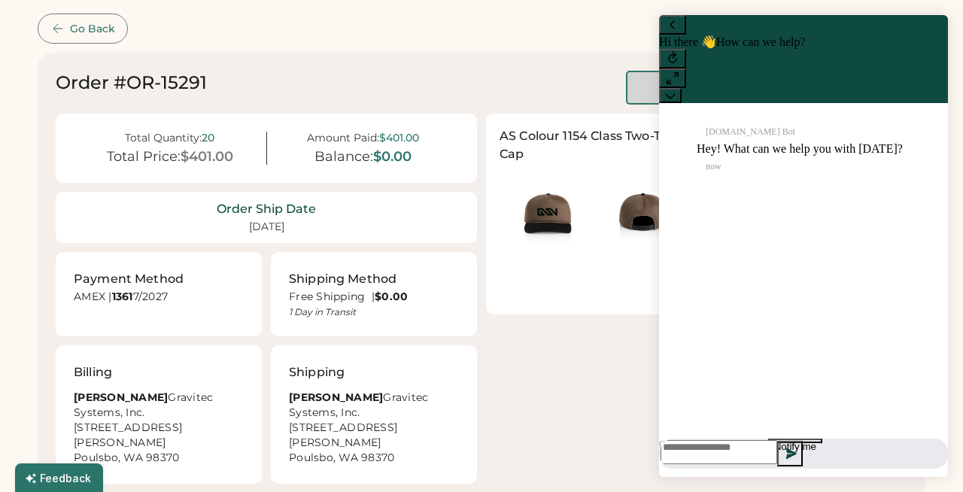 This screenshot has width=963, height=492. I want to click on span: How can we help?, so click(117, 41).